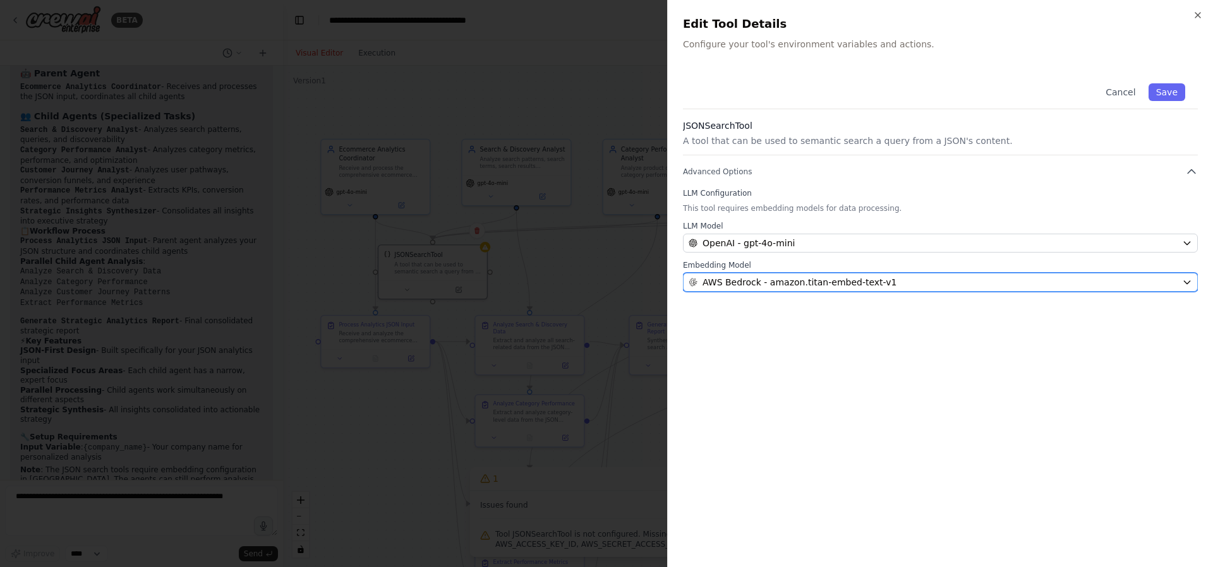  What do you see at coordinates (940, 172) in the screenshot?
I see `button: Advanced Options` at bounding box center [940, 172].